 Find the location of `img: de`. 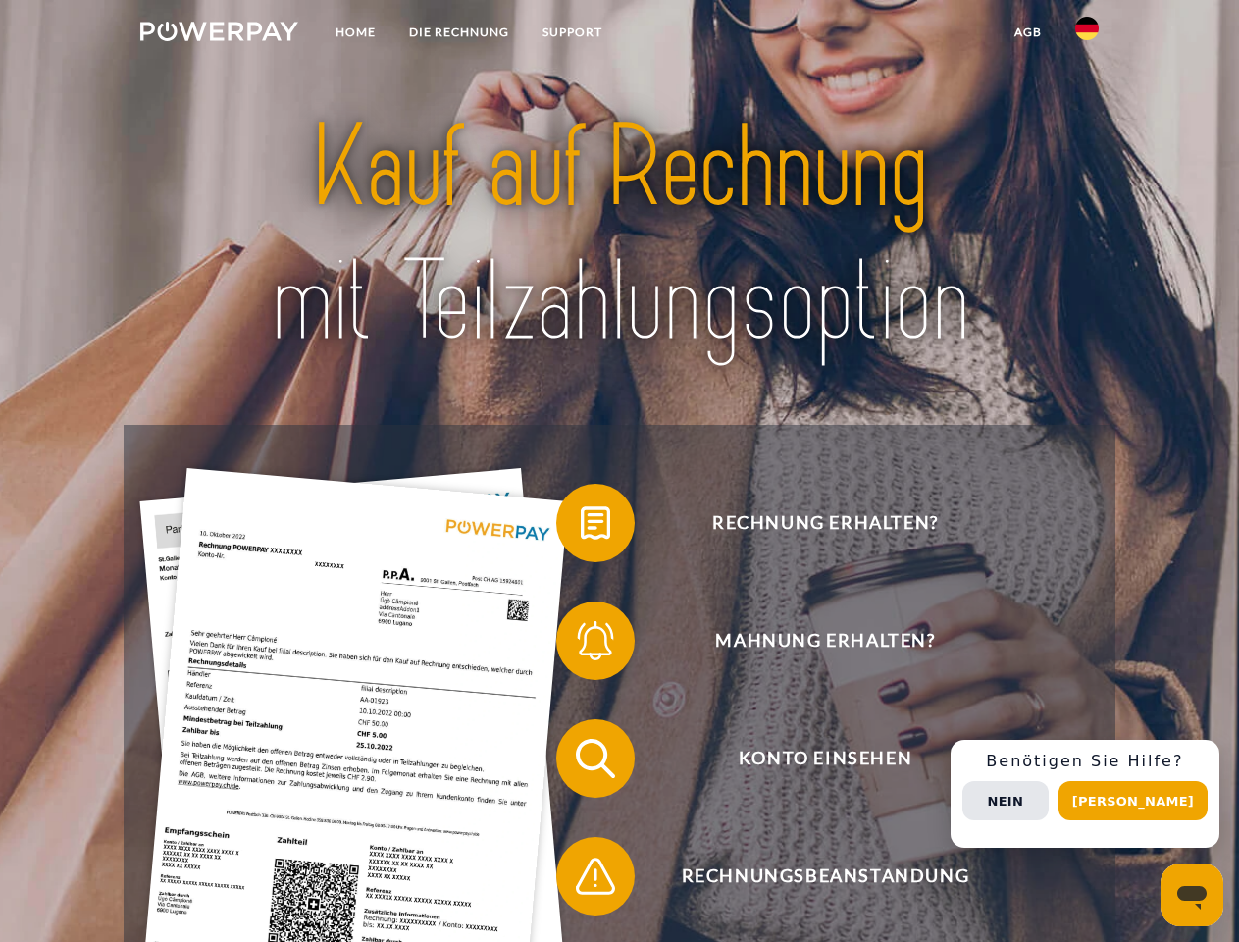

img: de is located at coordinates (1087, 28).